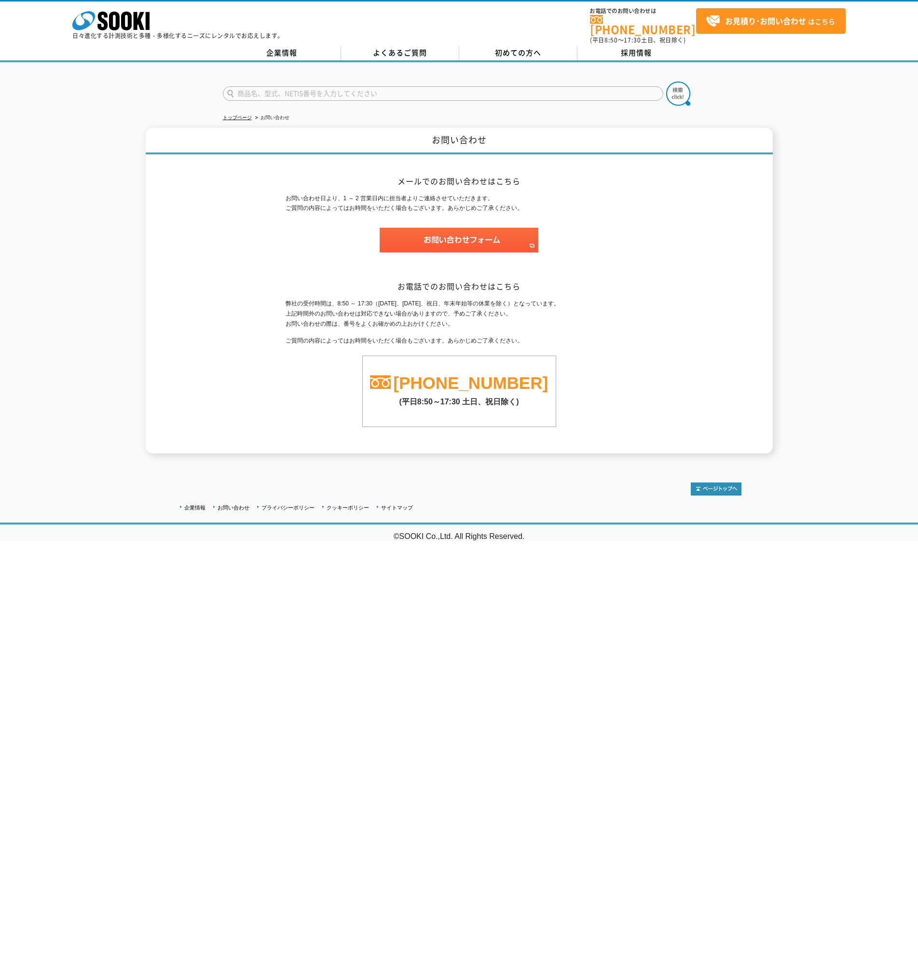 The height and width of the screenshot is (964, 918). Describe the element at coordinates (716, 489) in the screenshot. I see `img: トップページへ` at that location.